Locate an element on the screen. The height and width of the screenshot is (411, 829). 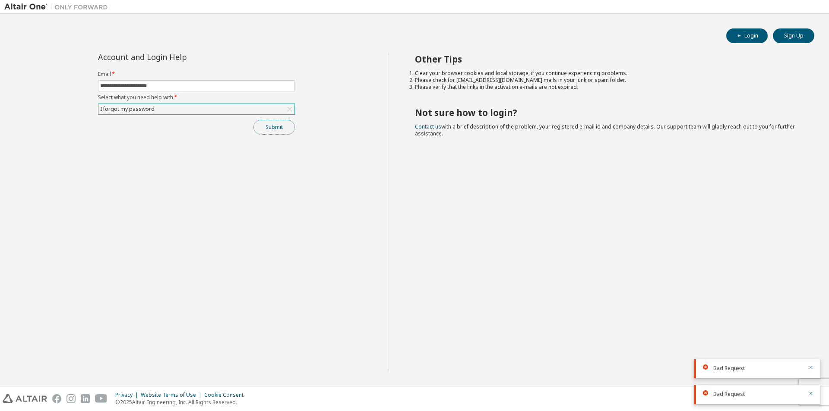
img: Altair One is located at coordinates (58, 7).